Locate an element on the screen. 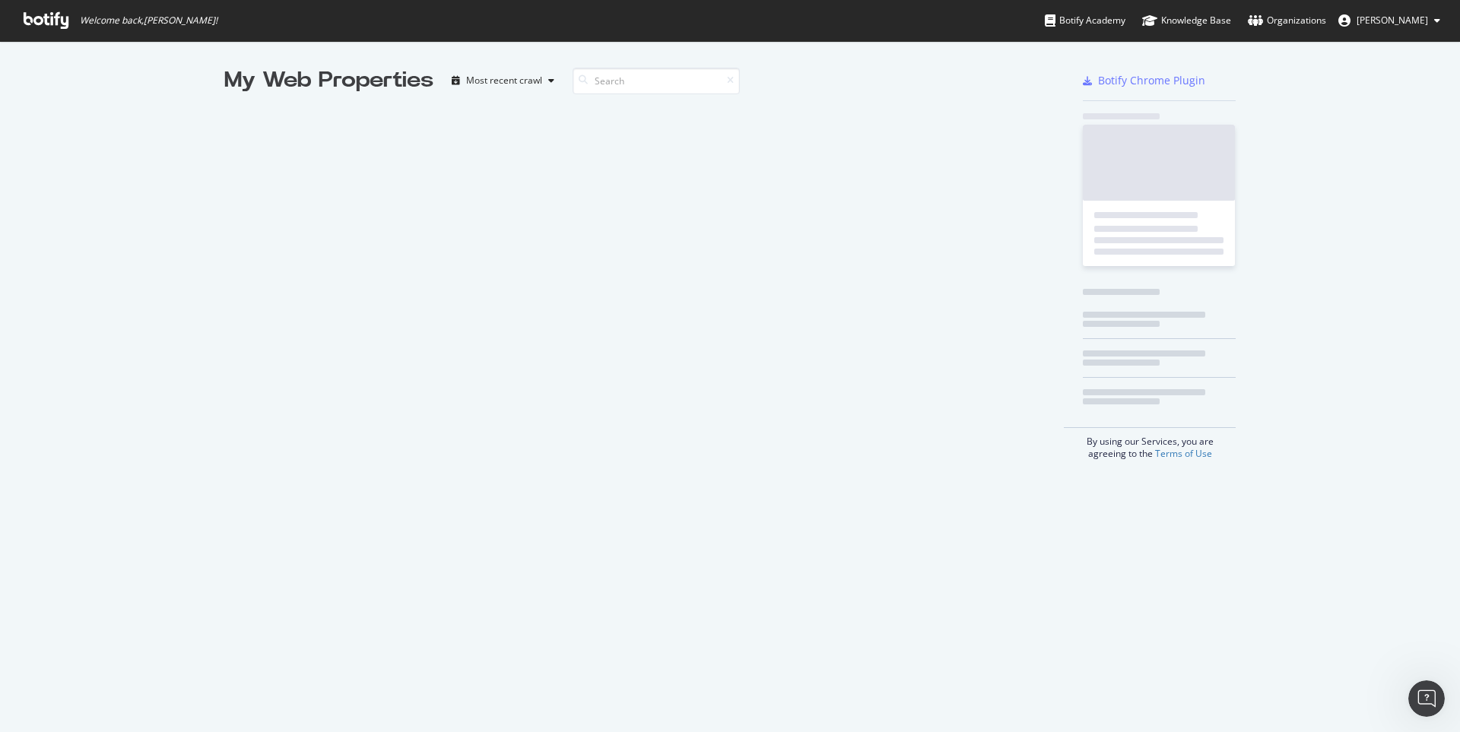 The image size is (1460, 732). input: Search is located at coordinates (656, 81).